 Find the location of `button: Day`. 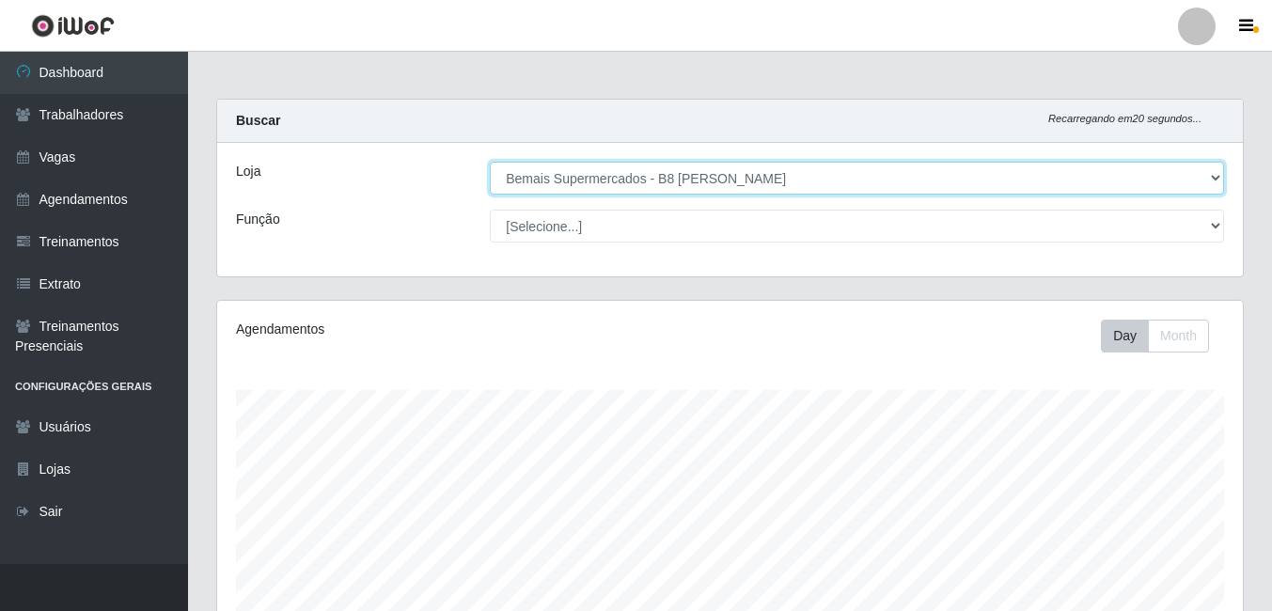

button: Day is located at coordinates (1124, 336).